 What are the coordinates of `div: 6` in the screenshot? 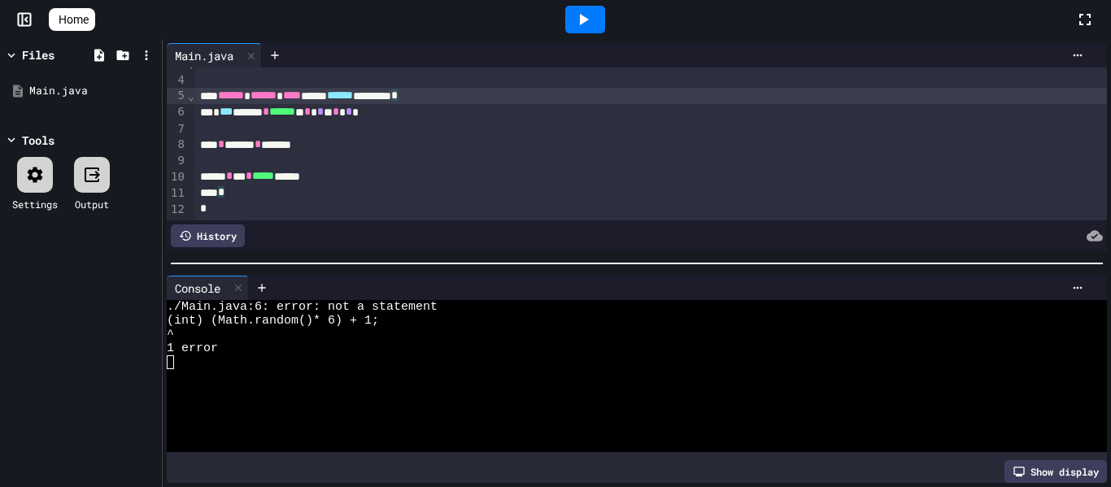 It's located at (176, 112).